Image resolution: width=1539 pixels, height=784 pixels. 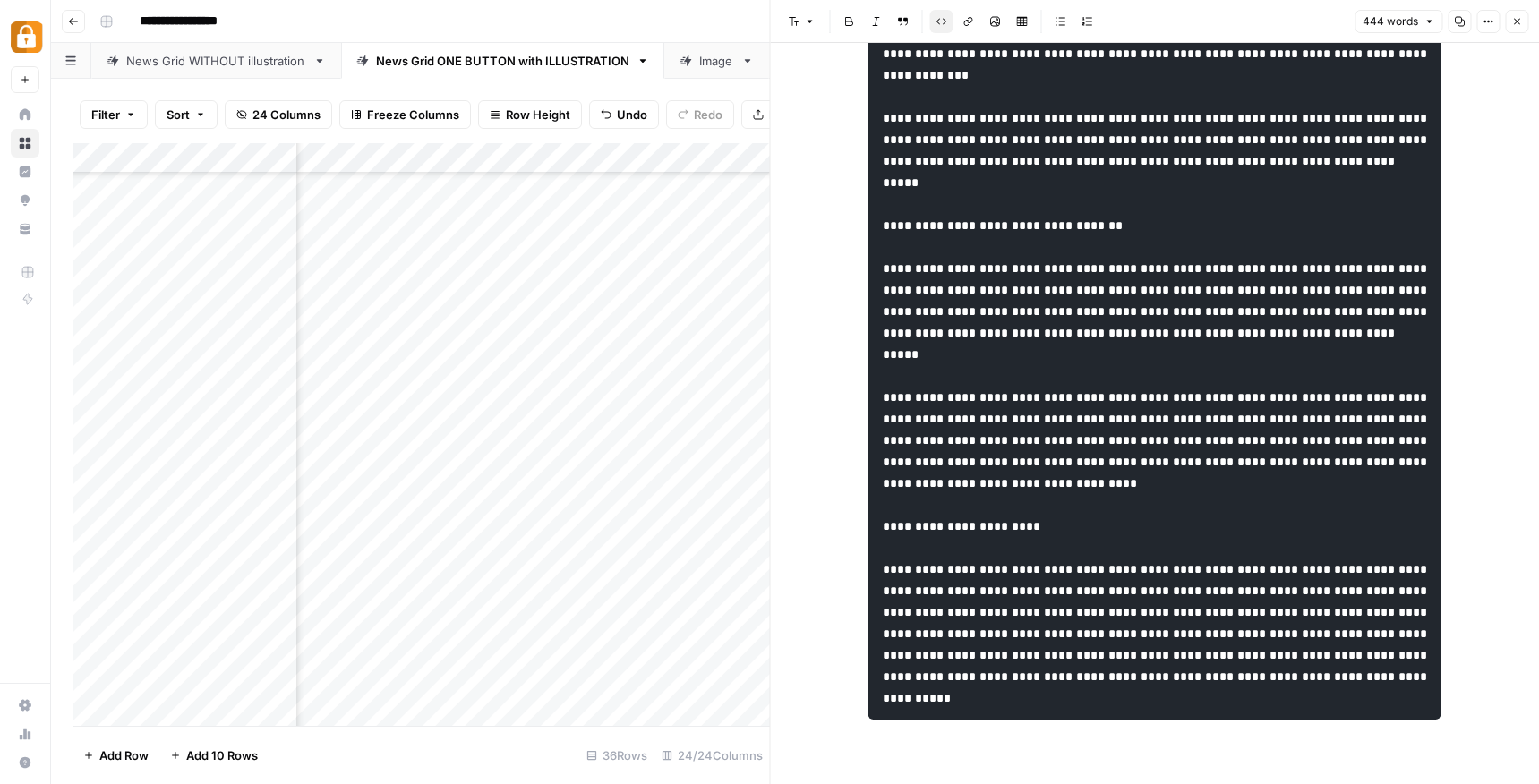 What do you see at coordinates (25, 143) in the screenshot?
I see `a: Browse` at bounding box center [25, 143].